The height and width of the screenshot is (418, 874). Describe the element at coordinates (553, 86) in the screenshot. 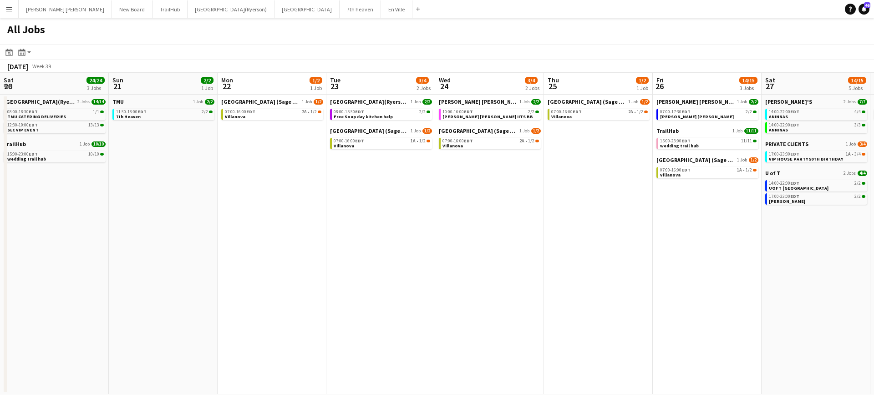

I see `span: 25` at that location.